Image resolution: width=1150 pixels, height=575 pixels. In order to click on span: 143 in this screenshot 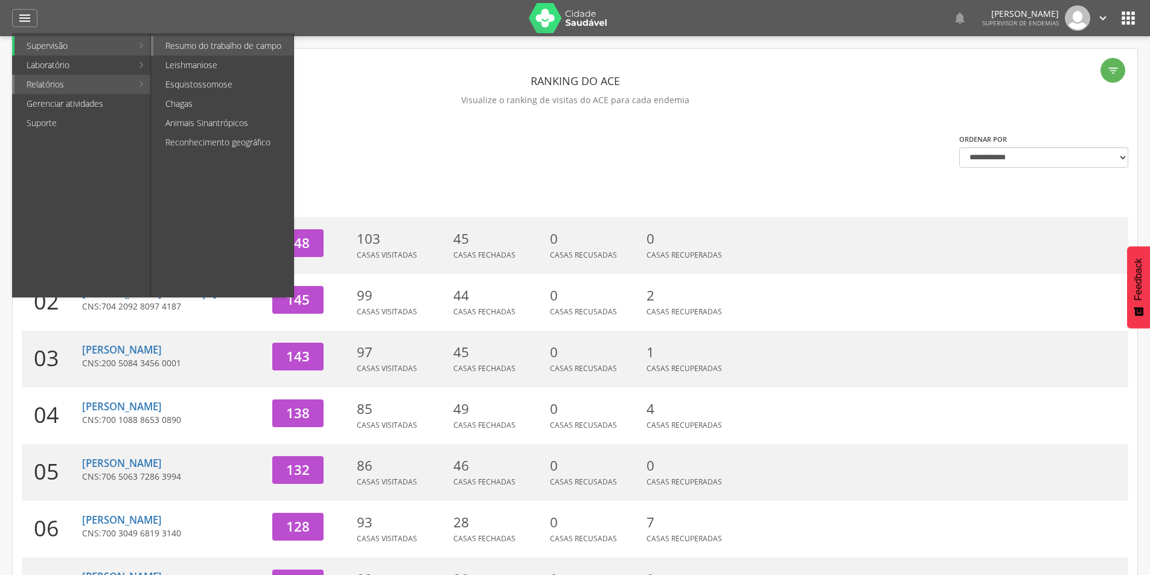, I will do `click(298, 356)`.